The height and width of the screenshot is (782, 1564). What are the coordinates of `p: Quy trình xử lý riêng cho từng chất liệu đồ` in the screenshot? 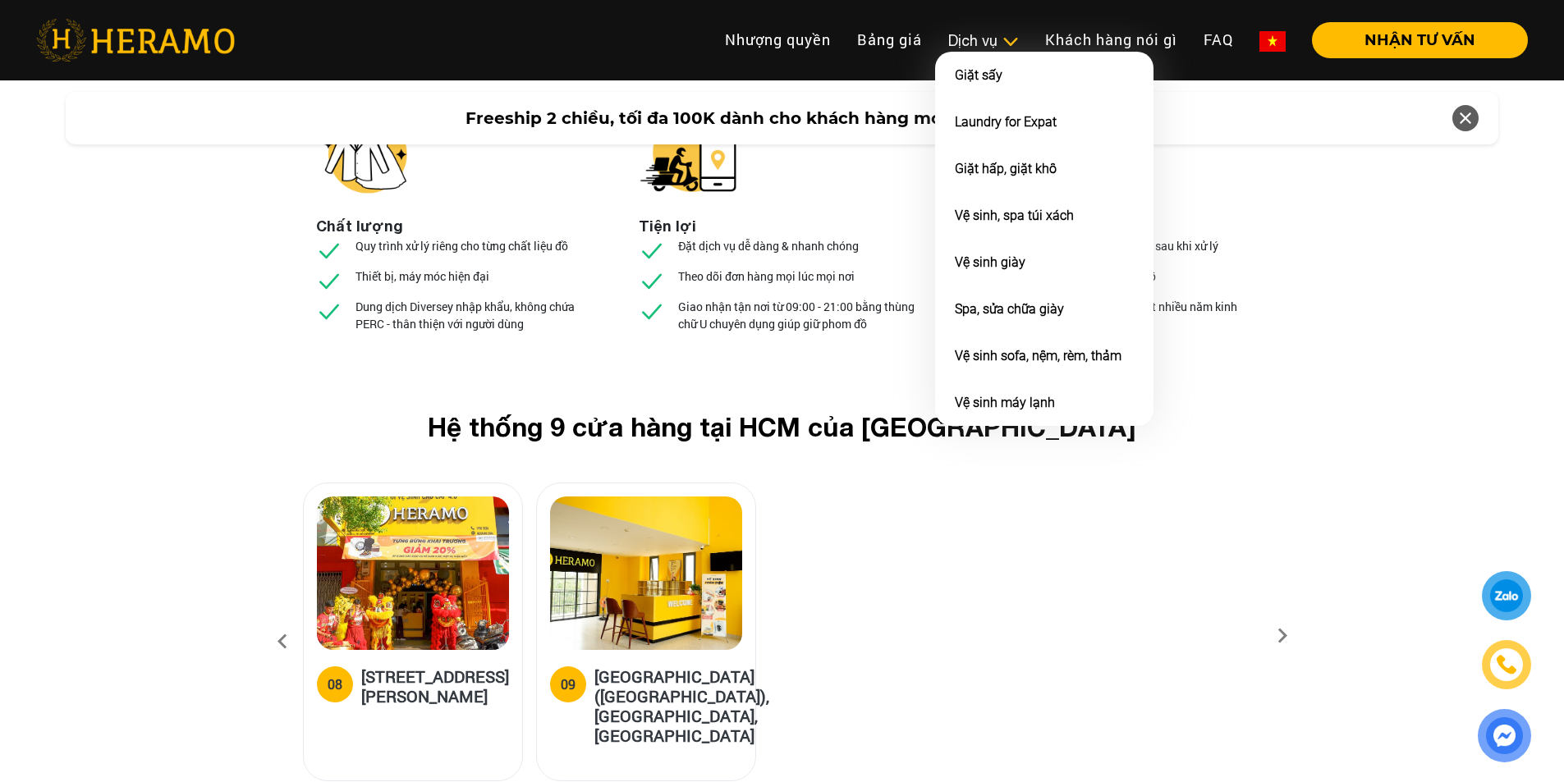 It's located at (461, 245).